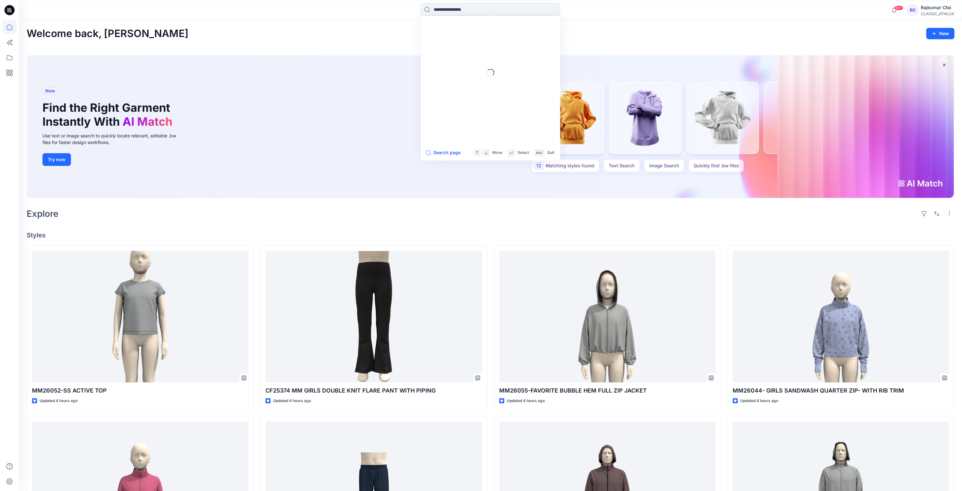 The height and width of the screenshot is (491, 962). Describe the element at coordinates (840, 317) in the screenshot. I see `a: MM26044- GIRLS SANDWASH QUARTER ZIP- WITH RIB TRIM` at that location.